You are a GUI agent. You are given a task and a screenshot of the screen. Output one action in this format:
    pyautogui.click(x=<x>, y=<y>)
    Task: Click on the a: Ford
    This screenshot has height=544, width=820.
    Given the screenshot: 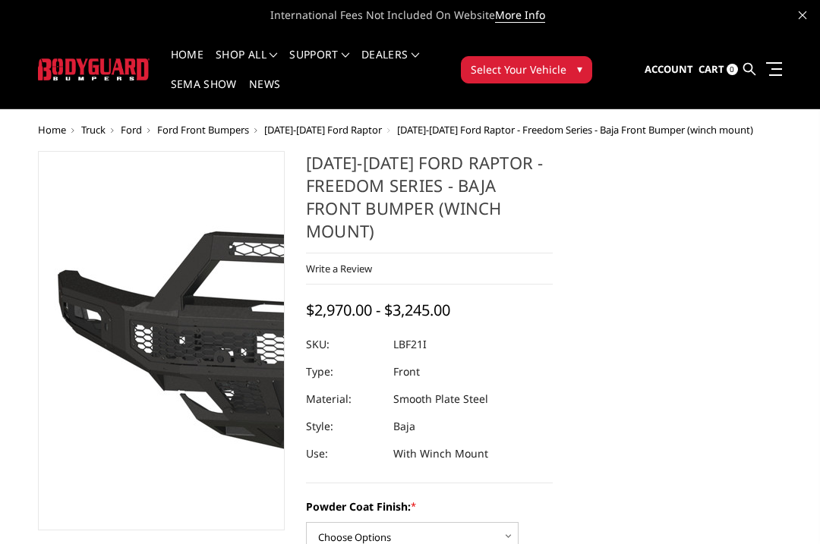 What is the action you would take?
    pyautogui.click(x=131, y=130)
    